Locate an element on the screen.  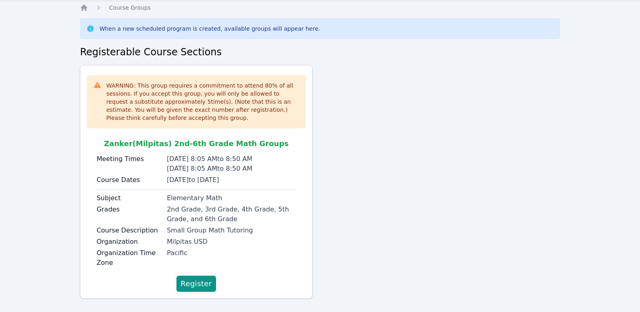
a: Course Groups is located at coordinates (130, 8).